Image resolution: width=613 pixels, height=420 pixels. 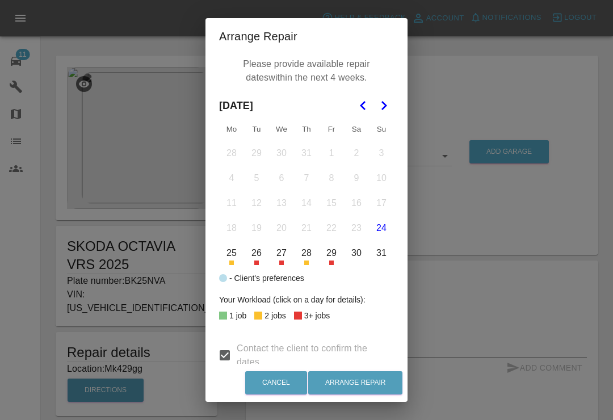 What do you see at coordinates (356, 129) in the screenshot?
I see `th: Saturday` at bounding box center [356, 129].